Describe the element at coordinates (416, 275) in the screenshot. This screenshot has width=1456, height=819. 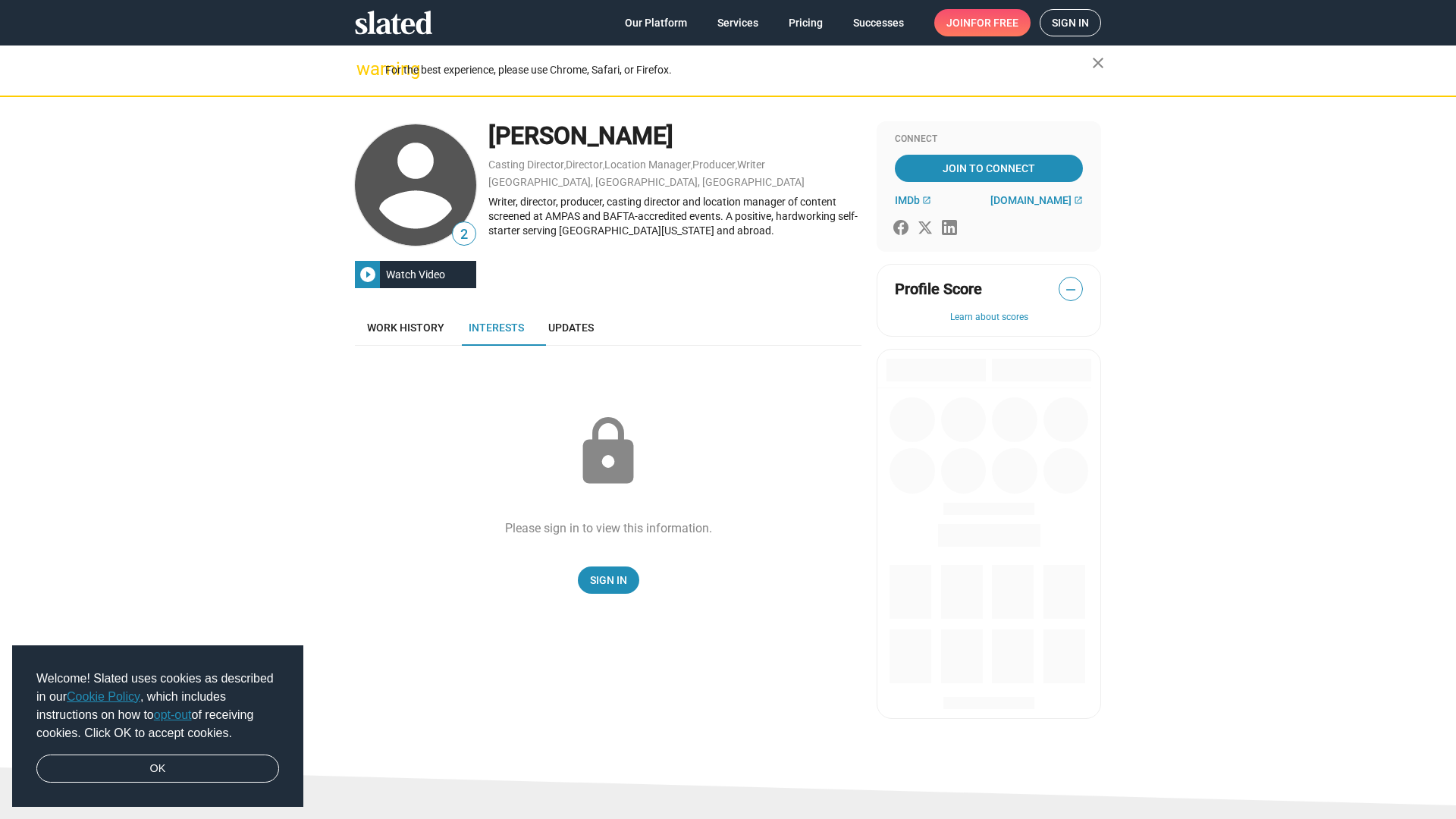
I see `button: Watch Video` at that location.